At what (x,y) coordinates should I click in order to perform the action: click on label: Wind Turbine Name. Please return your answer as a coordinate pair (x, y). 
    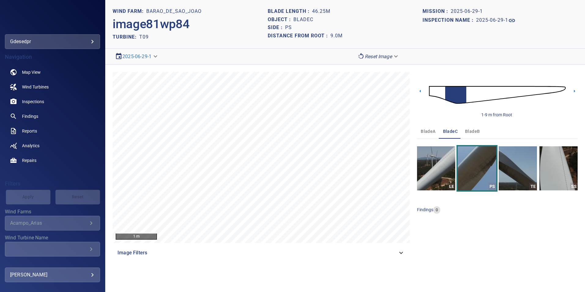
    Looking at the image, I should click on (52, 238).